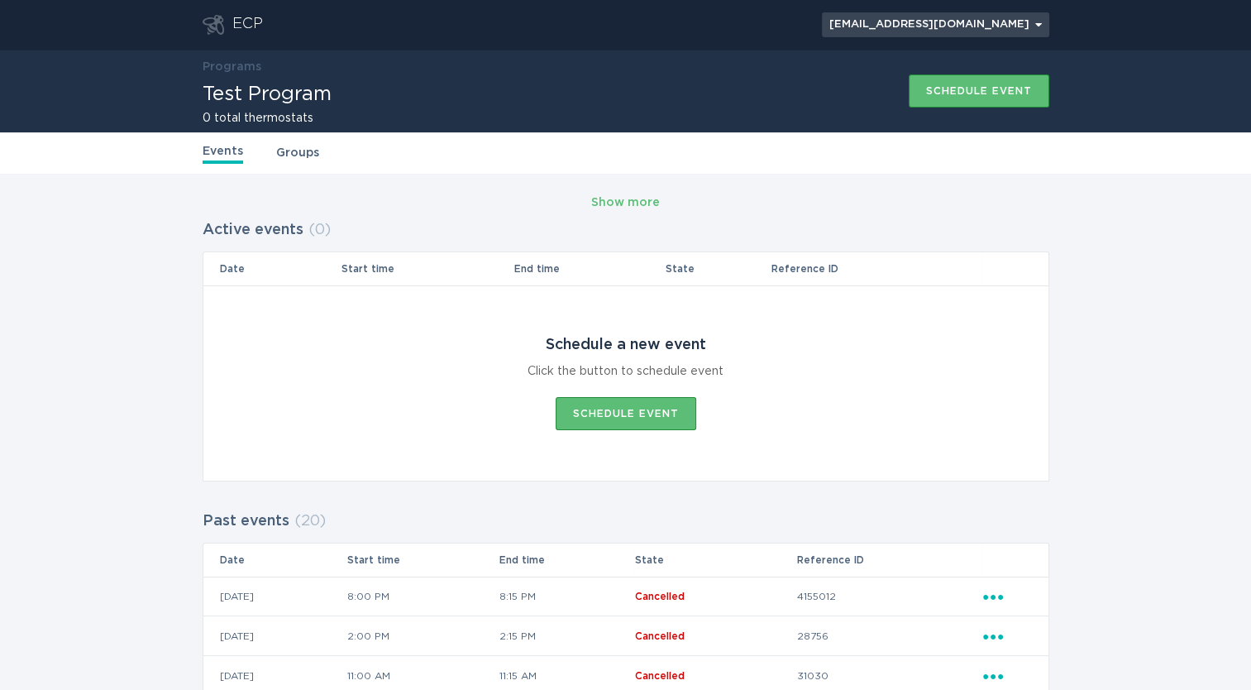 Image resolution: width=1251 pixels, height=690 pixels. I want to click on h1: Test Program, so click(267, 94).